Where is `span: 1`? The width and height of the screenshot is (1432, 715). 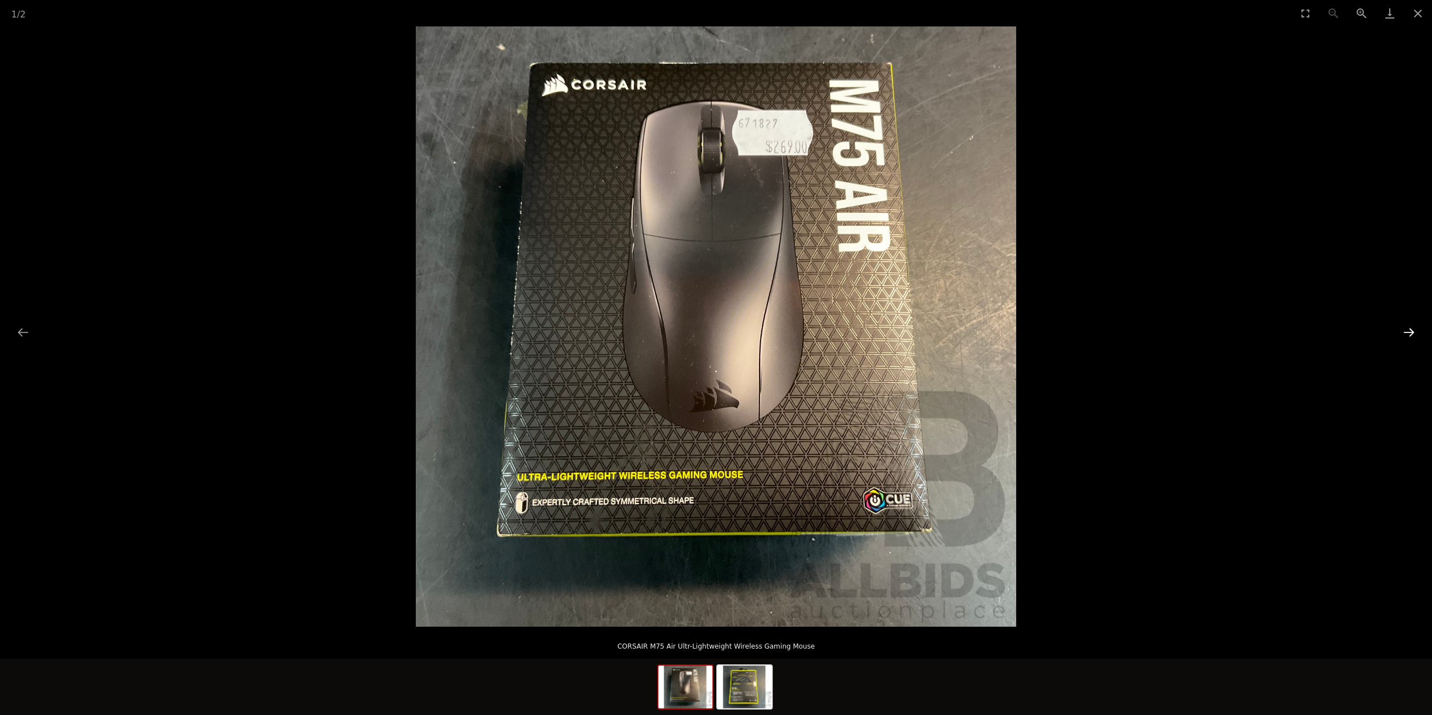 span: 1 is located at coordinates (14, 14).